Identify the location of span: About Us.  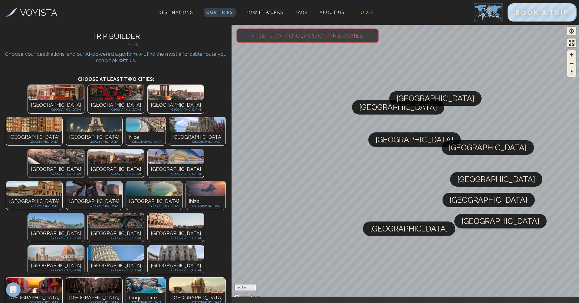
(332, 12).